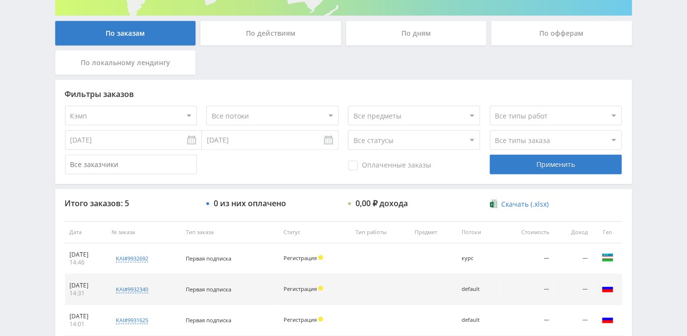  Describe the element at coordinates (562, 33) in the screenshot. I see `div: По офферам` at that location.